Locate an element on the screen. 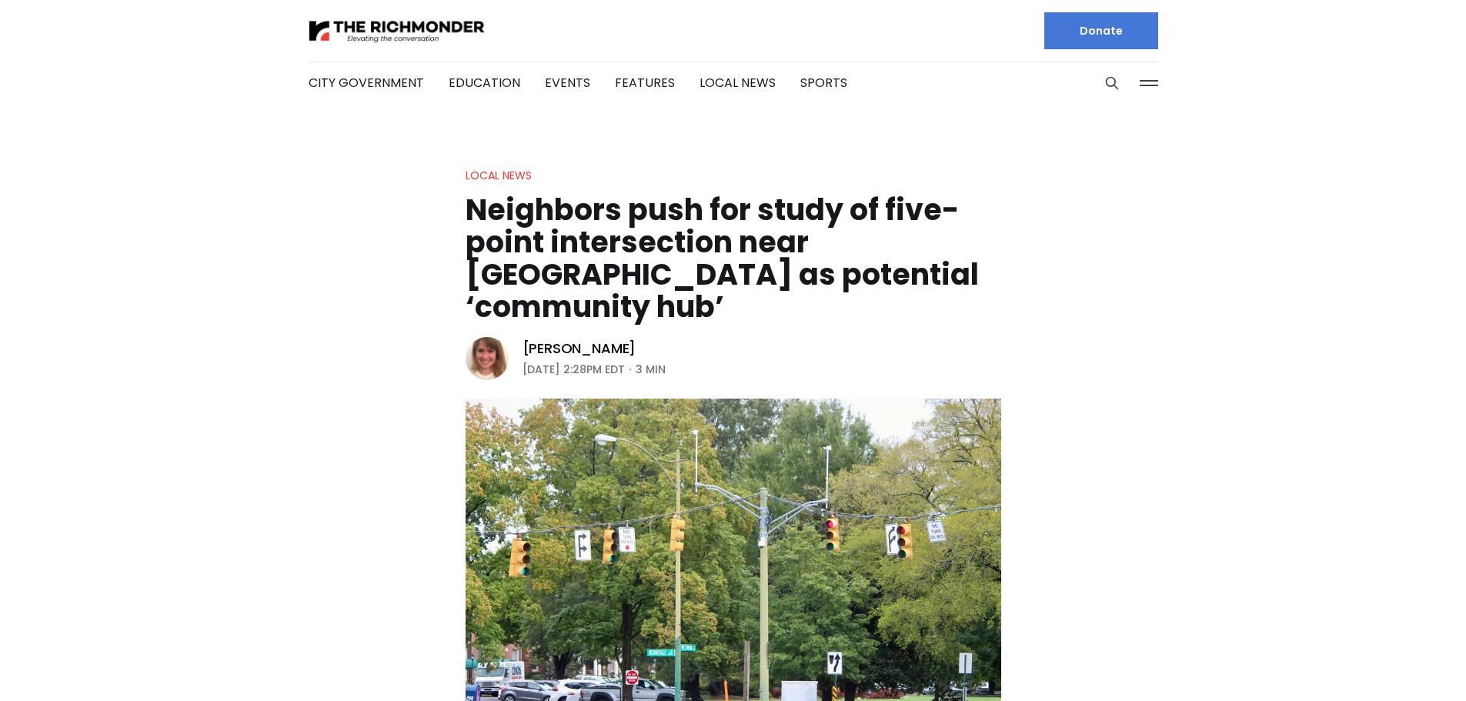 This screenshot has height=701, width=1466. img: Sarah Vogelsong is located at coordinates (487, 359).